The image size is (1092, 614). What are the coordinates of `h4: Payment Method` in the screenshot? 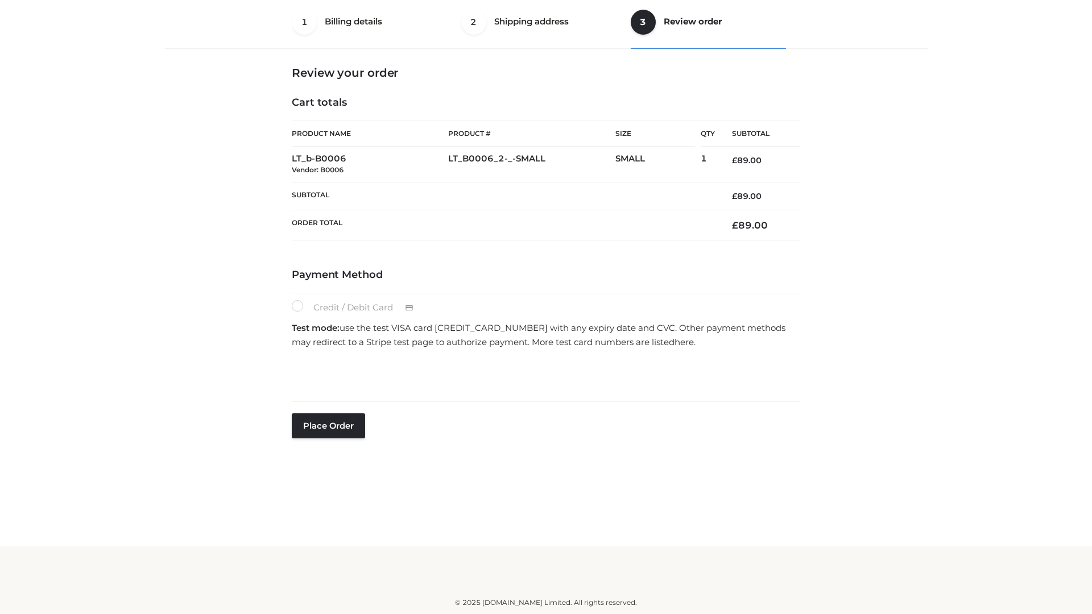 It's located at (546, 275).